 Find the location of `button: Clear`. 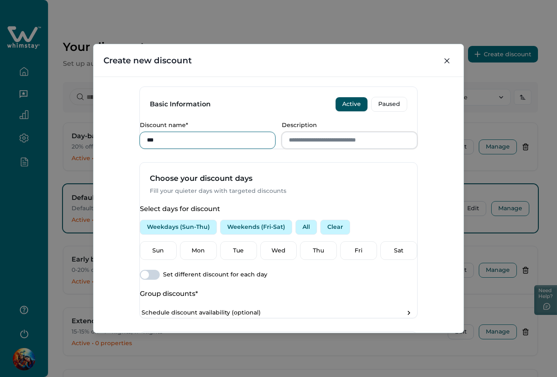

button: Clear is located at coordinates (335, 227).